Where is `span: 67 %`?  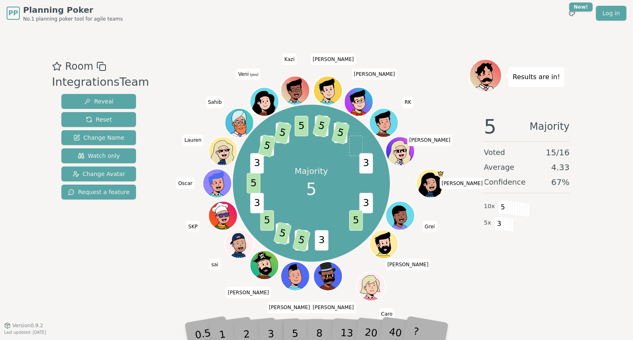 span: 67 % is located at coordinates (560, 182).